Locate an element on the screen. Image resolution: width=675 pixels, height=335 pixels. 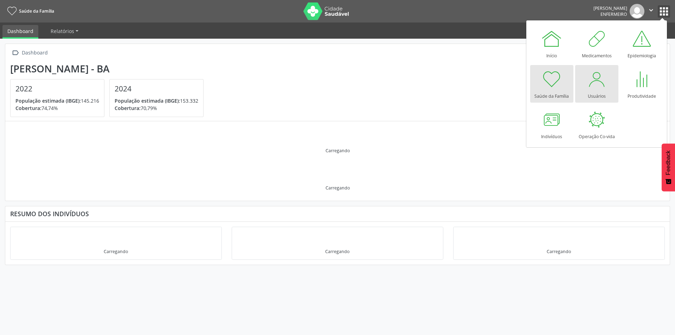
div: Resumo dos indivíduos is located at coordinates (338, 214).